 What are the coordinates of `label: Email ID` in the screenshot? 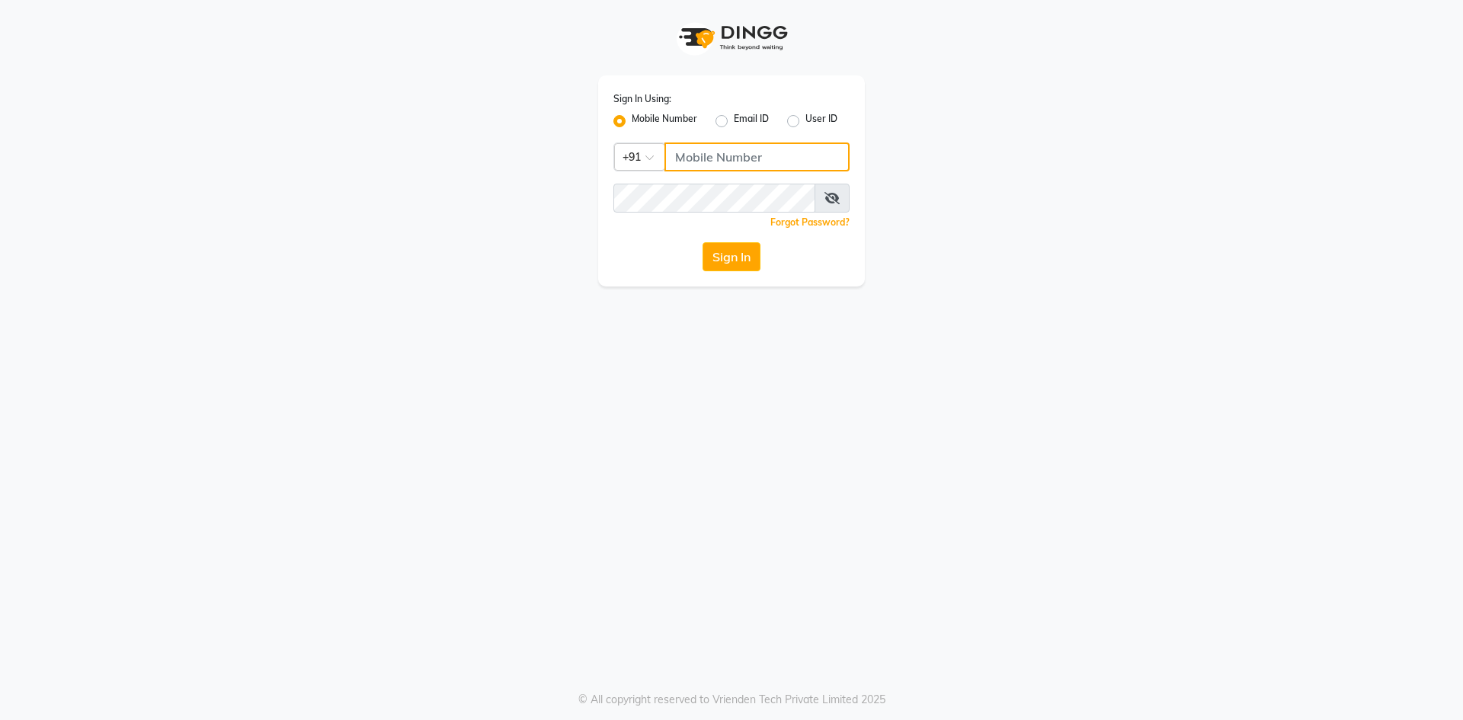 It's located at (752, 121).